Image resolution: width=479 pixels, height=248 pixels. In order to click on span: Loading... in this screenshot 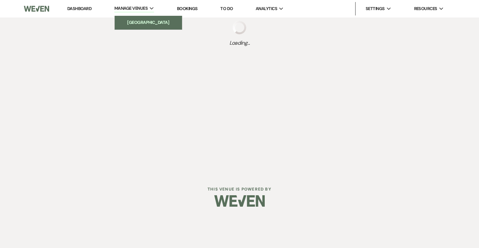, I will do `click(240, 43)`.